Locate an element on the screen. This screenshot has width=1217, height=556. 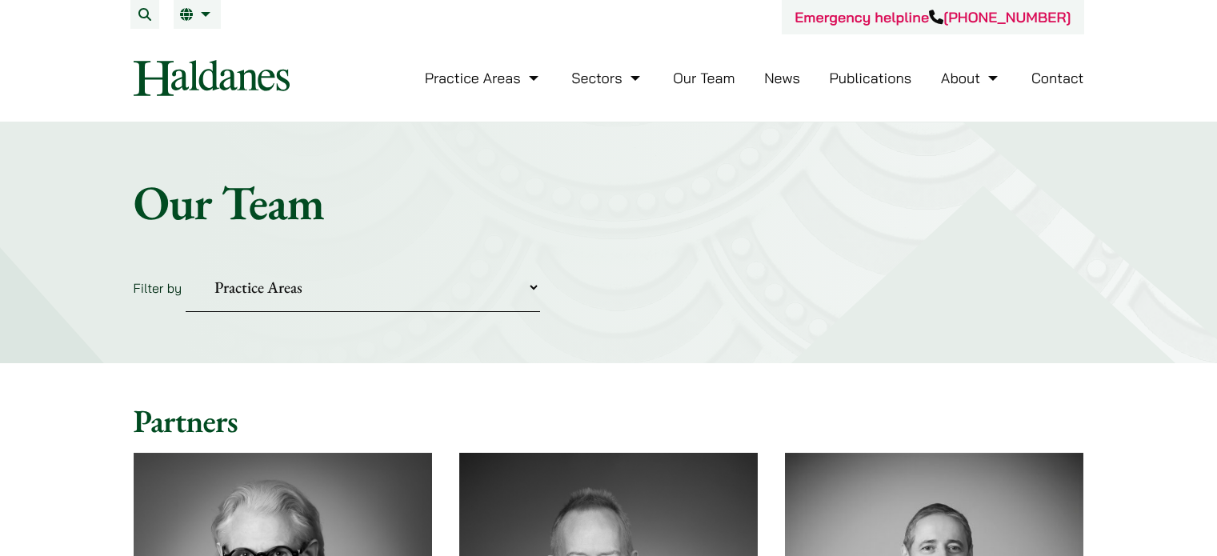
a: EN is located at coordinates (197, 14).